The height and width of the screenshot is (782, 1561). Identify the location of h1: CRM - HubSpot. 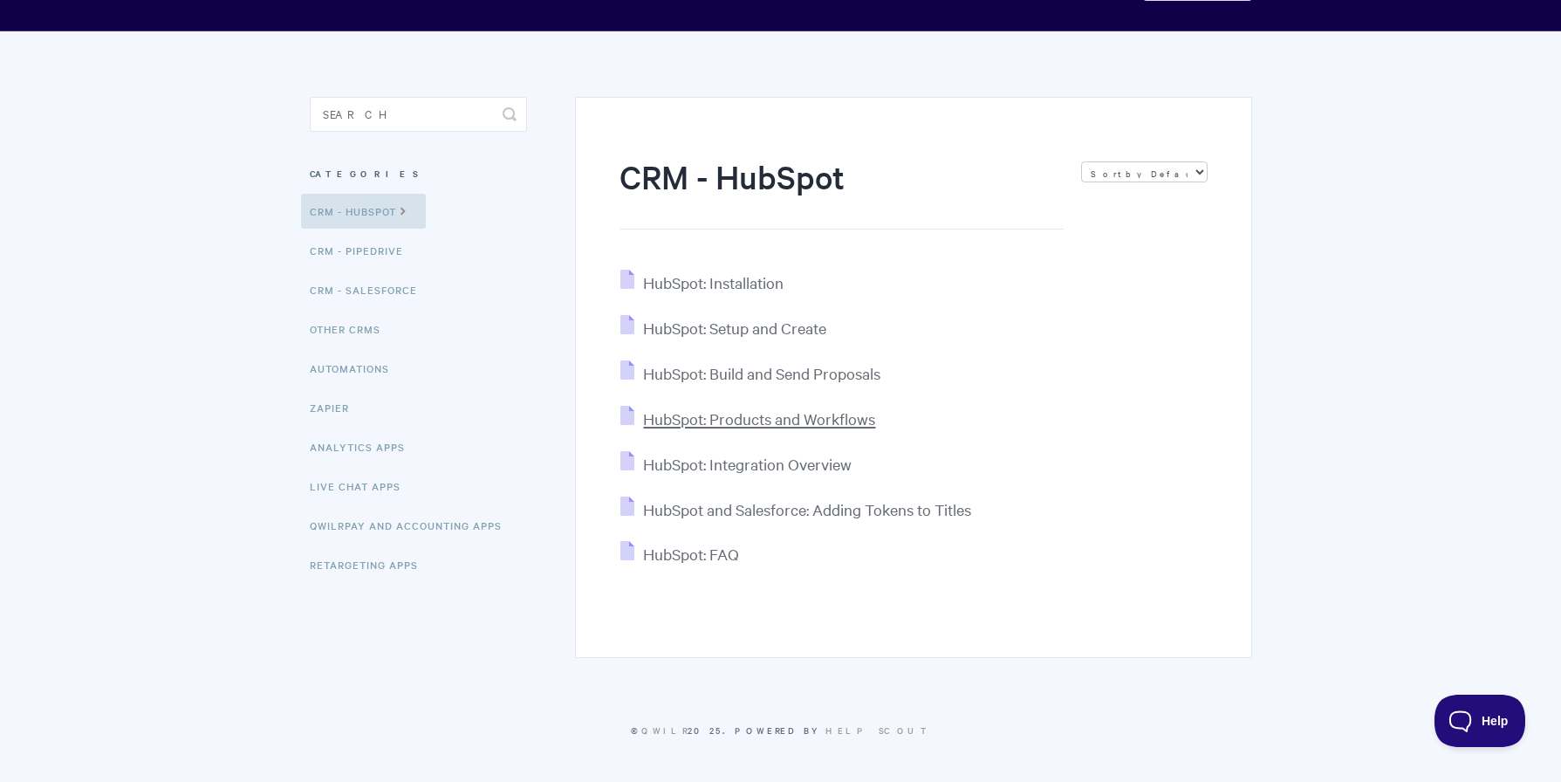
(841, 192).